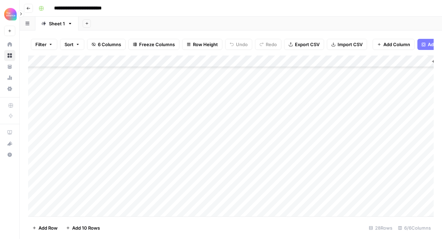 This screenshot has height=239, width=442. Describe the element at coordinates (415, 228) in the screenshot. I see `div: 6/6 Columns` at that location.